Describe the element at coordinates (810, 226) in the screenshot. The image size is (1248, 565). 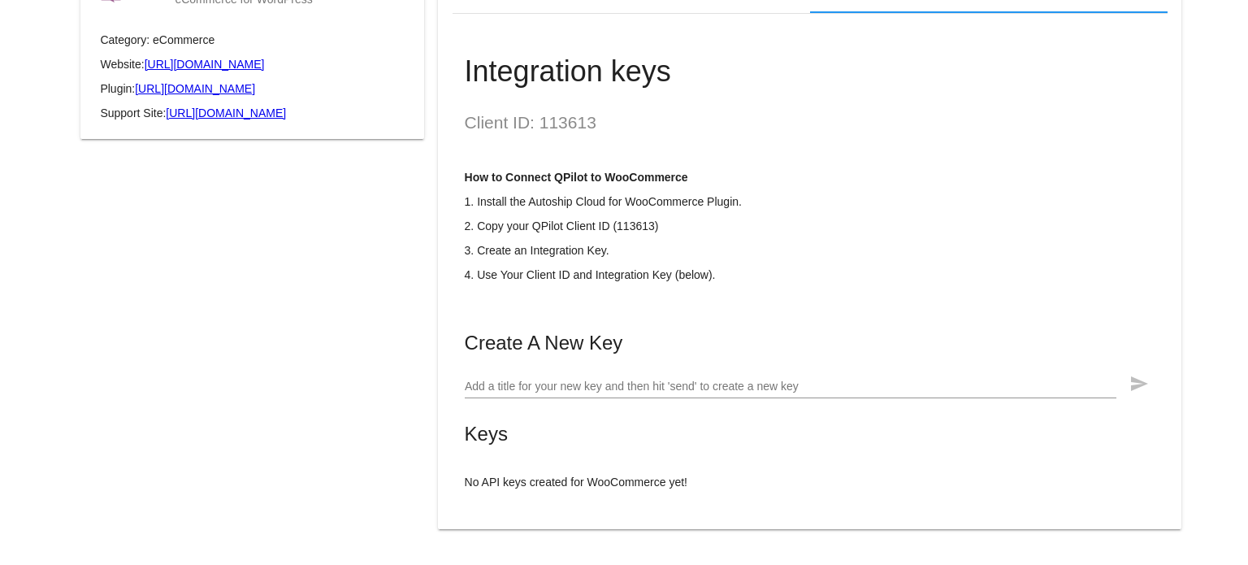
I see `p: 2. Copy your QPilot Client ID (113613)` at that location.